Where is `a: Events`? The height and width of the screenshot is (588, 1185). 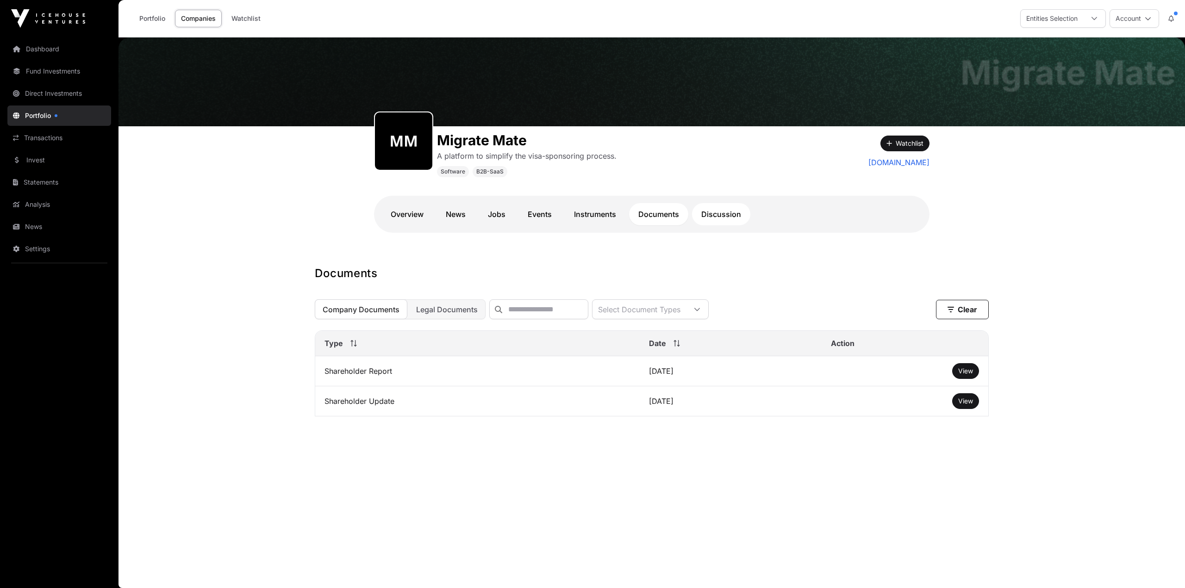
a: Events is located at coordinates (540, 214).